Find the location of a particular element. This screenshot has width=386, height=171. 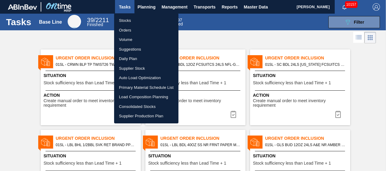

a: Consolidated Stocks is located at coordinates (146, 107).